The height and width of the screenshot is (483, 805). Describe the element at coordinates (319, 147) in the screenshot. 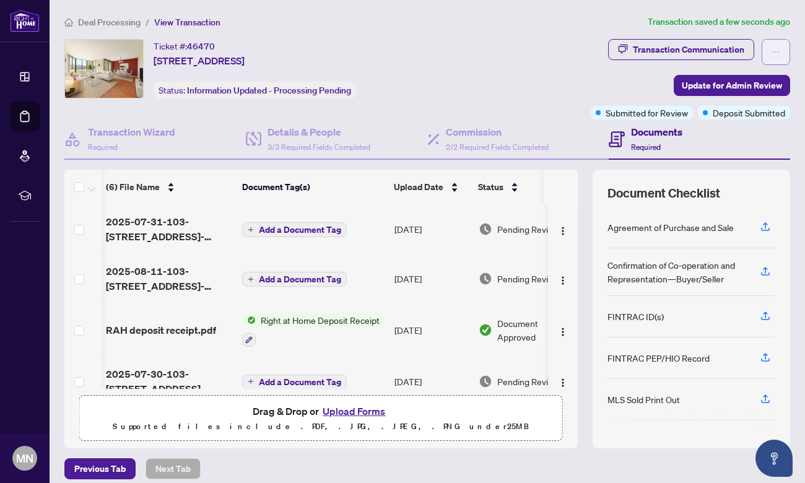

I see `span: 3/3 Required Fields Completed` at that location.